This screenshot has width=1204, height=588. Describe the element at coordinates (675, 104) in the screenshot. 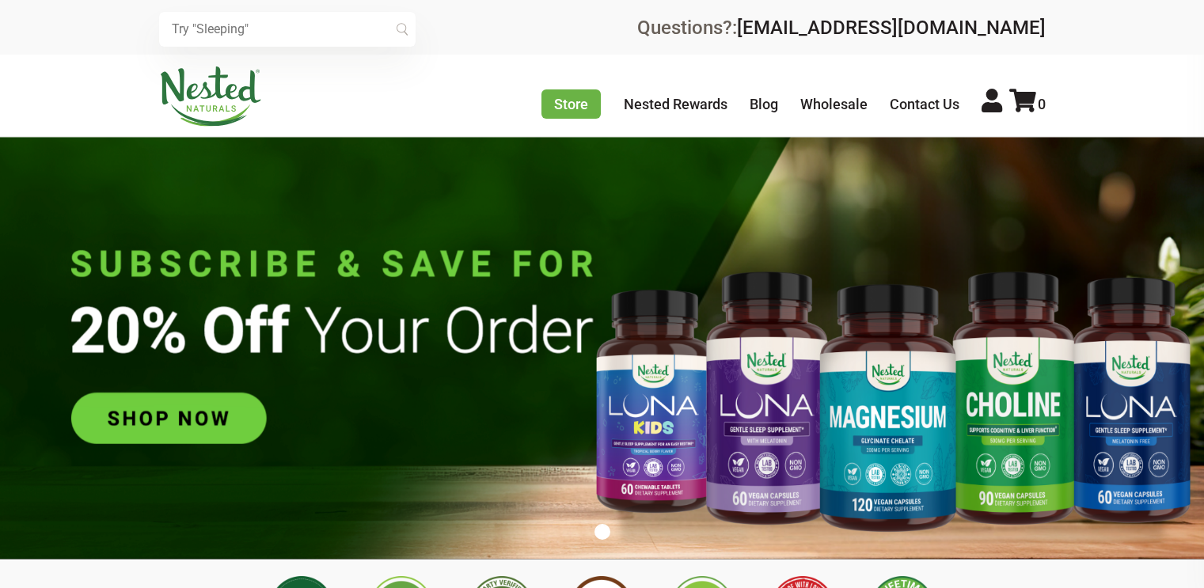

I see `a: Nested Rewards` at that location.